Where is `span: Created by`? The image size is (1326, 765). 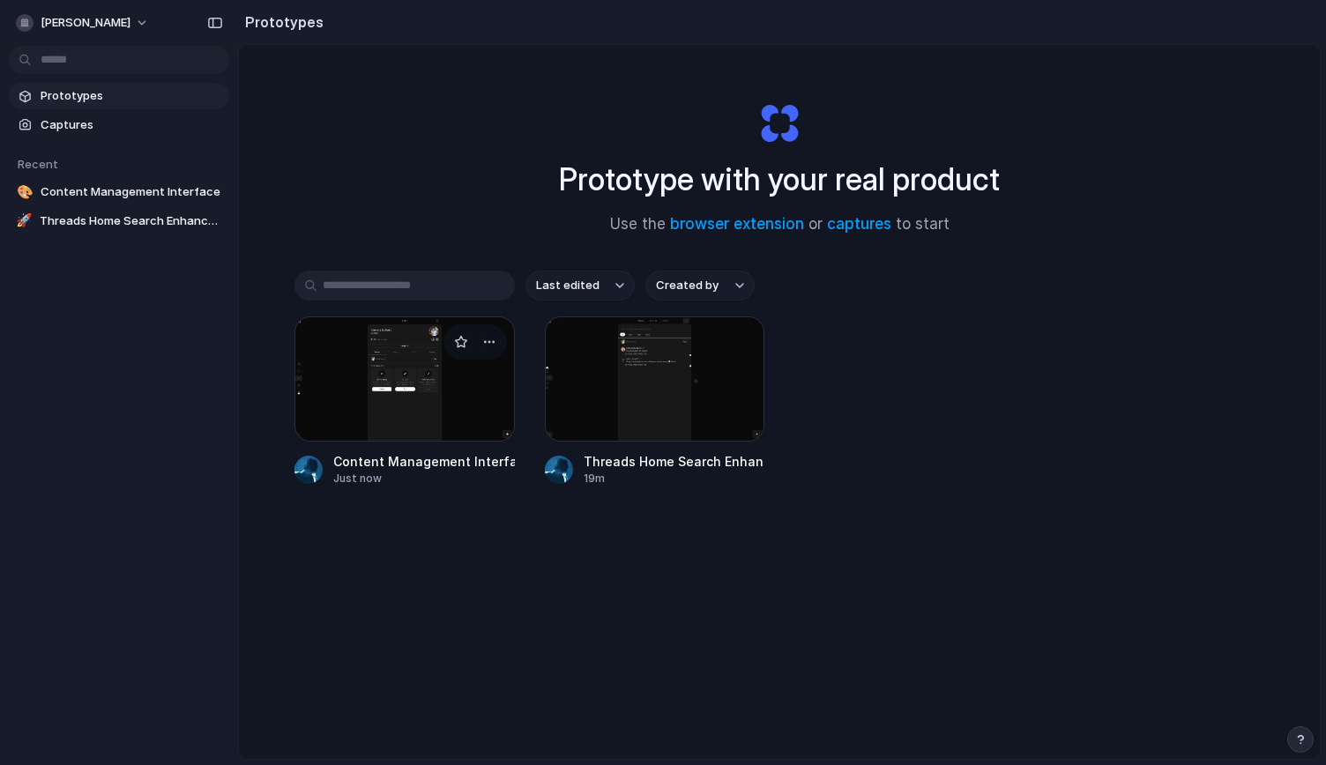 span: Created by is located at coordinates (687, 286).